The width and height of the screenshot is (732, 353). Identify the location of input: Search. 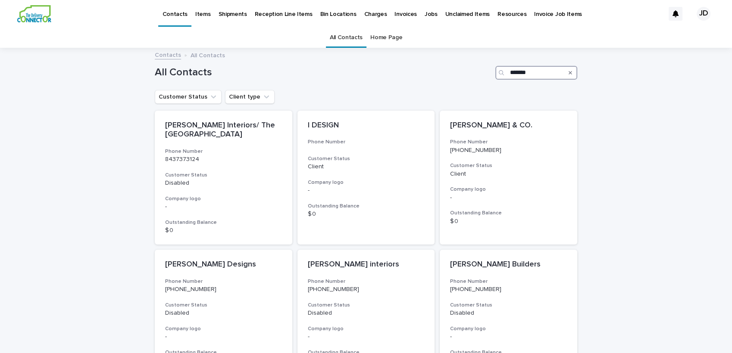
(536, 73).